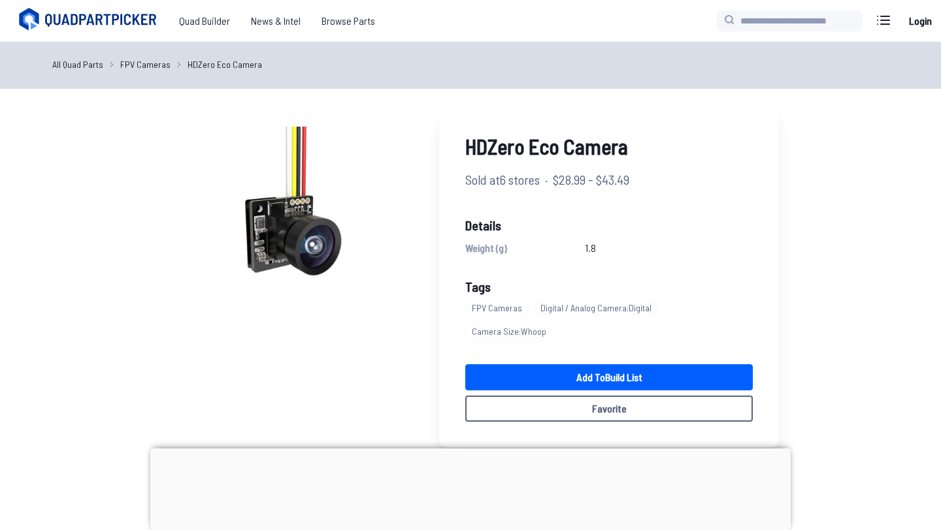  What do you see at coordinates (598, 308) in the screenshot?
I see `a: Digital / Analog Camera:Digital` at bounding box center [598, 308].